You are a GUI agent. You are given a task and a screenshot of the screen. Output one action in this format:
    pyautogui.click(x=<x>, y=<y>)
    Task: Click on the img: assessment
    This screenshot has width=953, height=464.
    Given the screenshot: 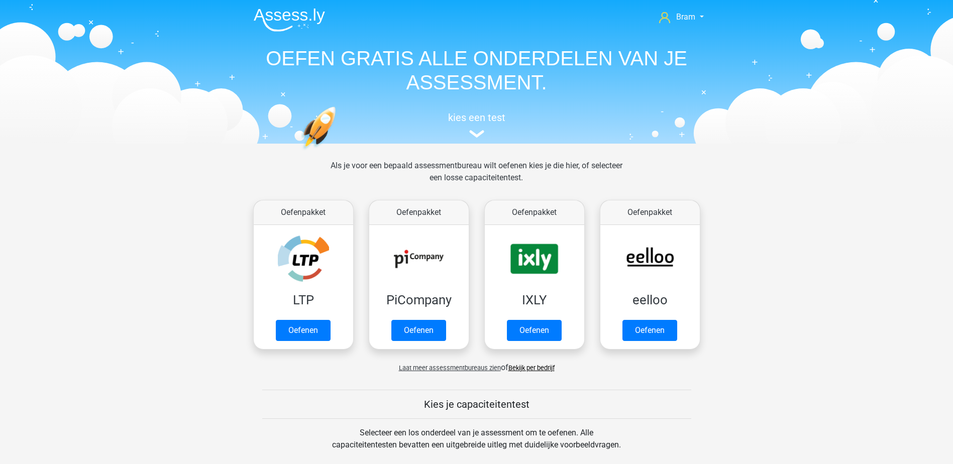 What is the action you would take?
    pyautogui.click(x=477, y=134)
    